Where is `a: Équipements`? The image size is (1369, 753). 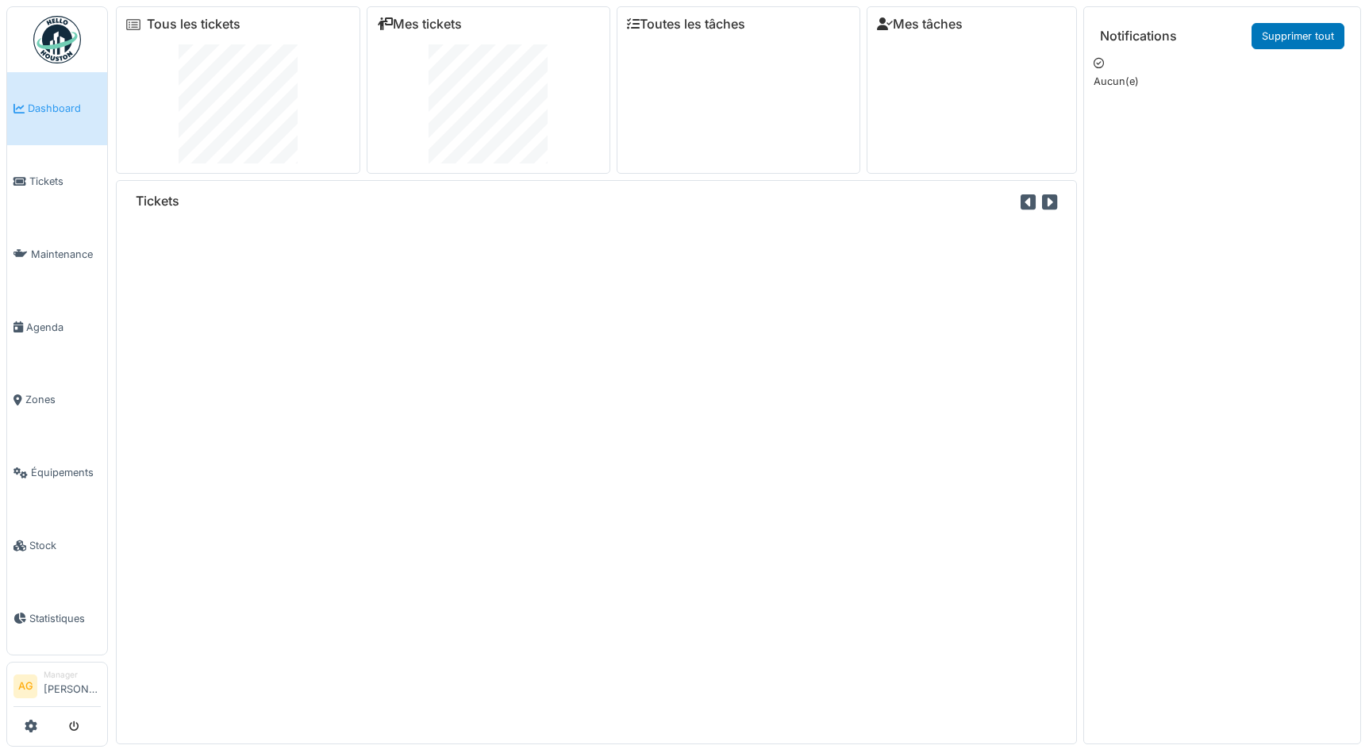 a: Équipements is located at coordinates (57, 473).